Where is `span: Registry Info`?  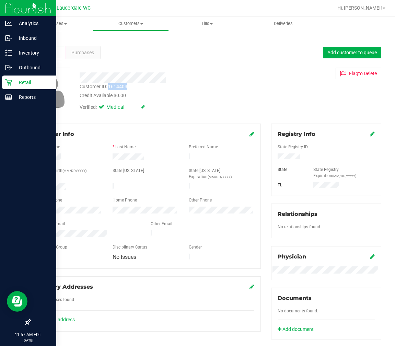 span: Registry Info is located at coordinates (297, 134).